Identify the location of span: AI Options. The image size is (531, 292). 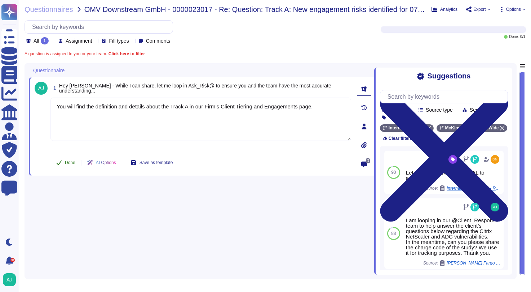
(106, 162).